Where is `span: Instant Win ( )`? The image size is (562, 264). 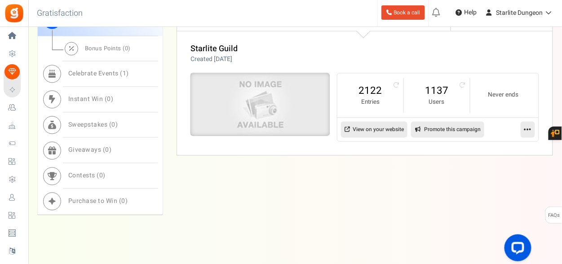
span: Instant Win ( ) is located at coordinates (91, 99).